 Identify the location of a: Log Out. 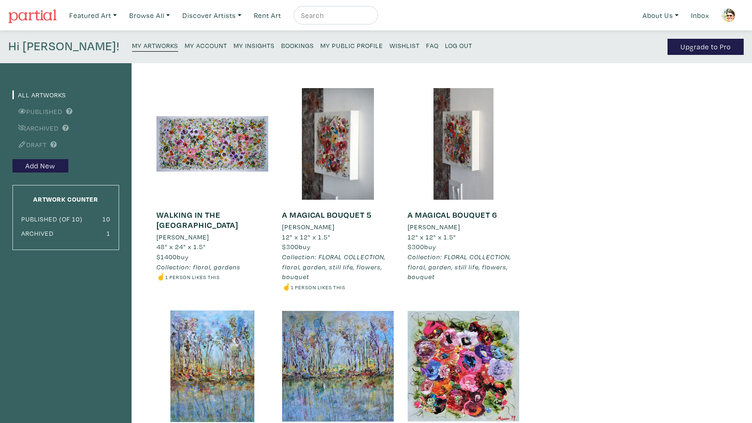
(458, 45).